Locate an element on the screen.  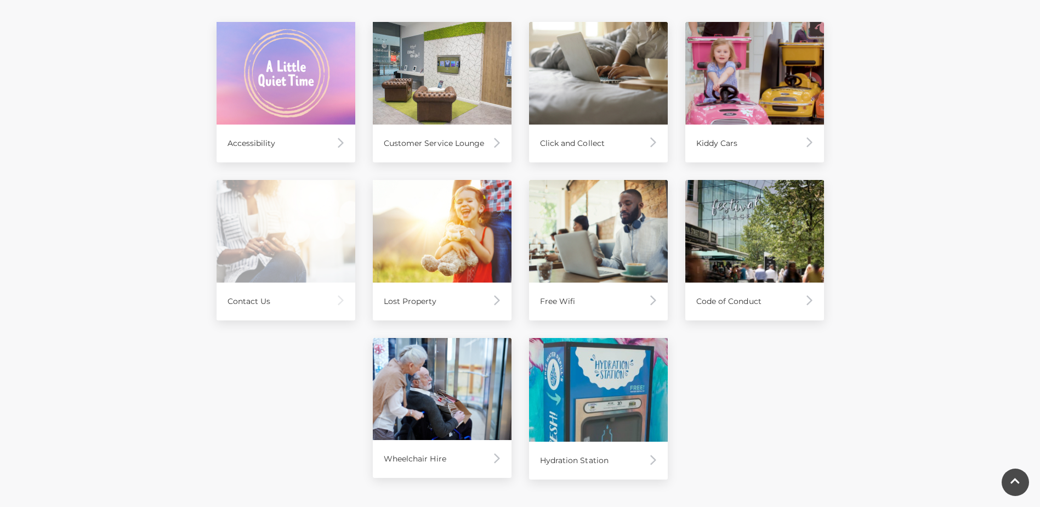
div: Click and Collect is located at coordinates (598, 143).